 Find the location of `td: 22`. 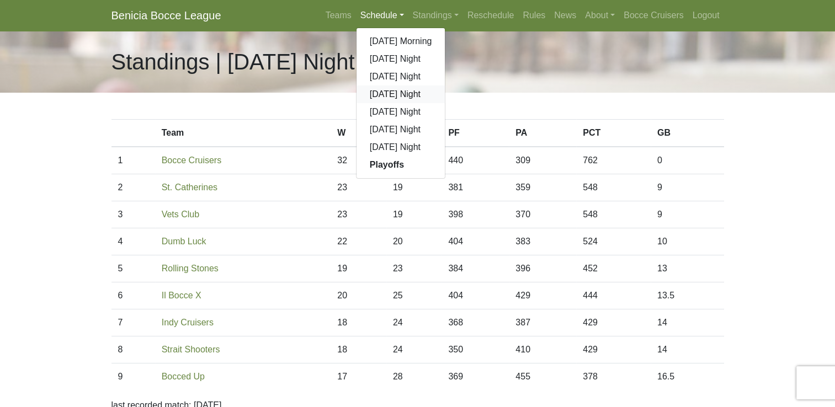

td: 22 is located at coordinates (358, 242).